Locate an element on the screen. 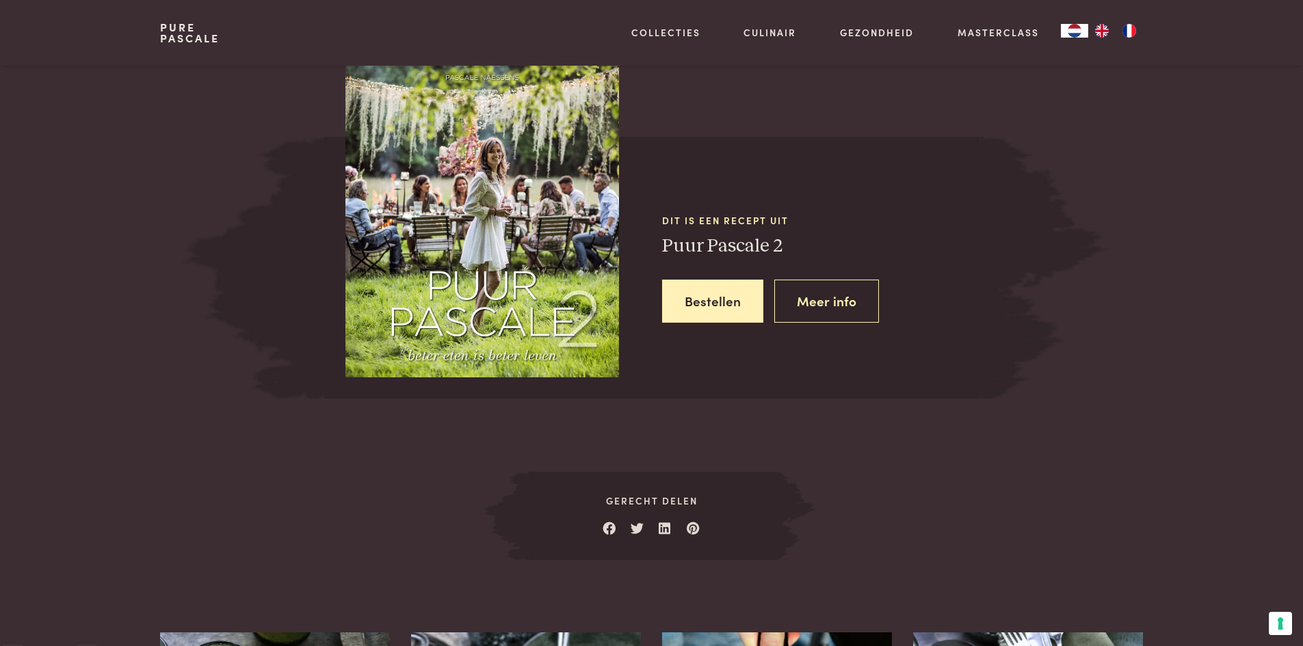  a: NL is located at coordinates (1074, 31).